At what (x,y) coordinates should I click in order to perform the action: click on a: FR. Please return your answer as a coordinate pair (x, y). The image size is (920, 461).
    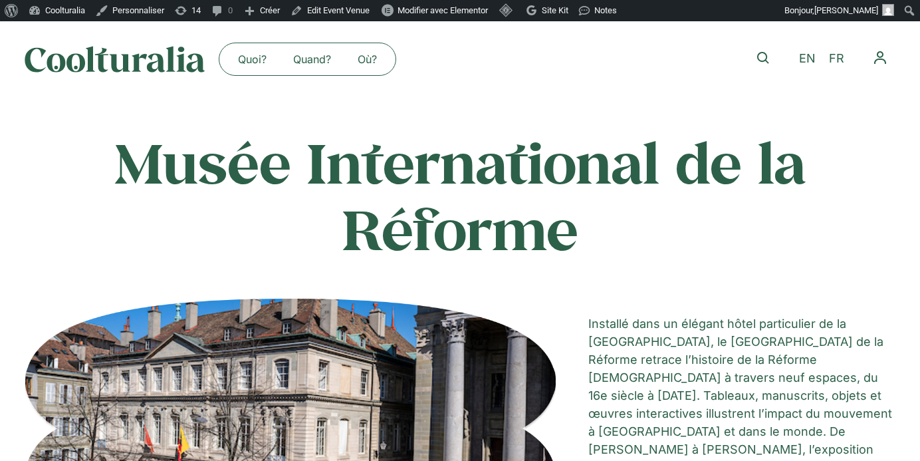
    Looking at the image, I should click on (837, 59).